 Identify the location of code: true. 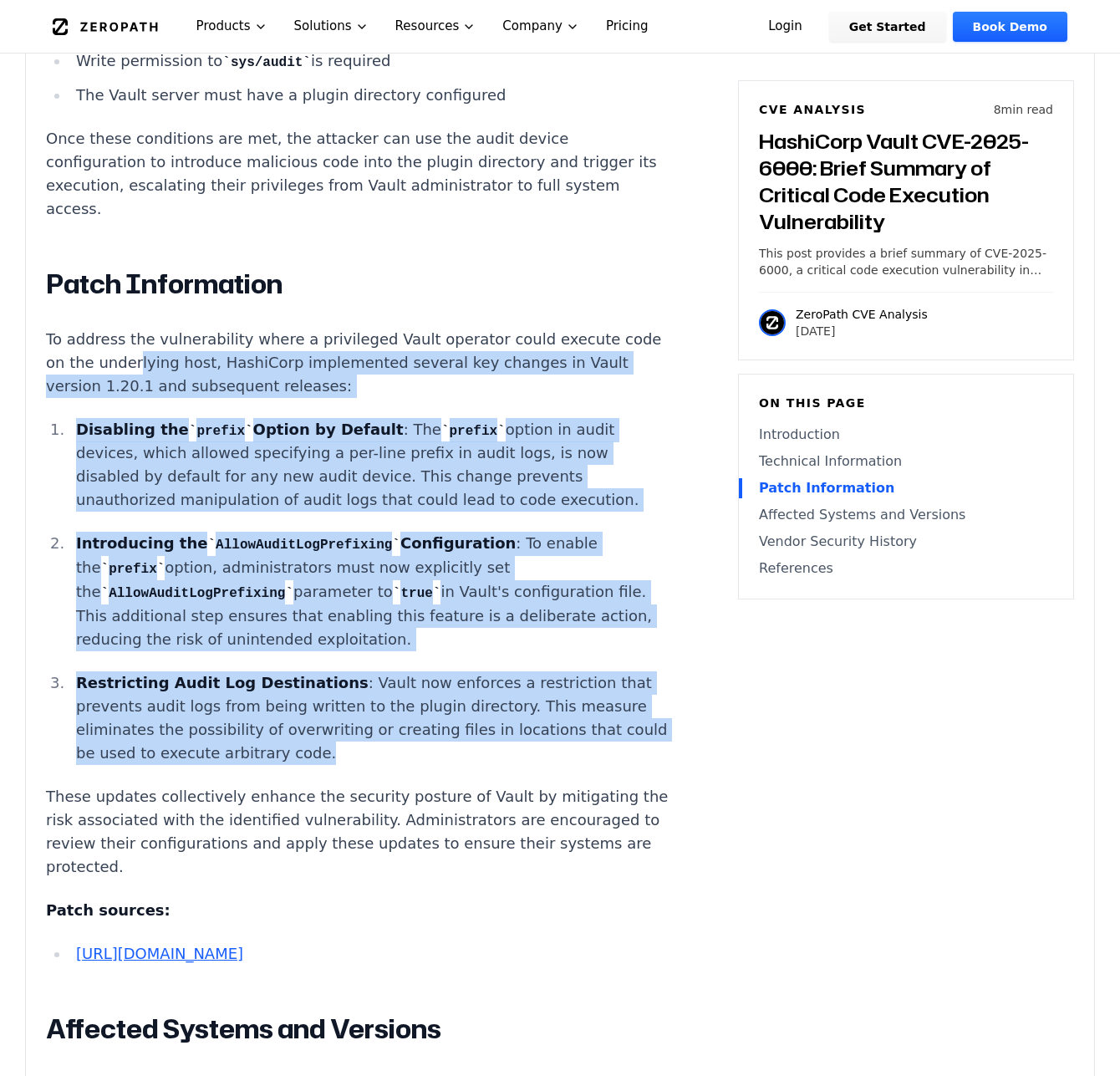
(417, 594).